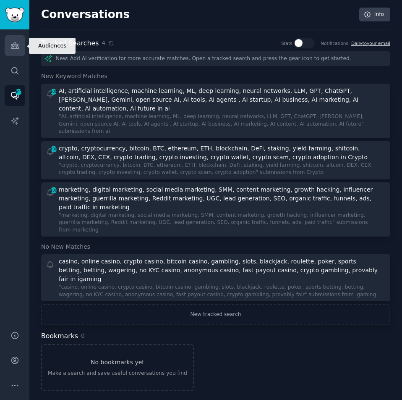  What do you see at coordinates (219, 270) in the screenshot?
I see `div: casino, online casino, crypto casino, bitcoin casino, gambling, slots, blackjack, roulette, poker...` at bounding box center [219, 270].